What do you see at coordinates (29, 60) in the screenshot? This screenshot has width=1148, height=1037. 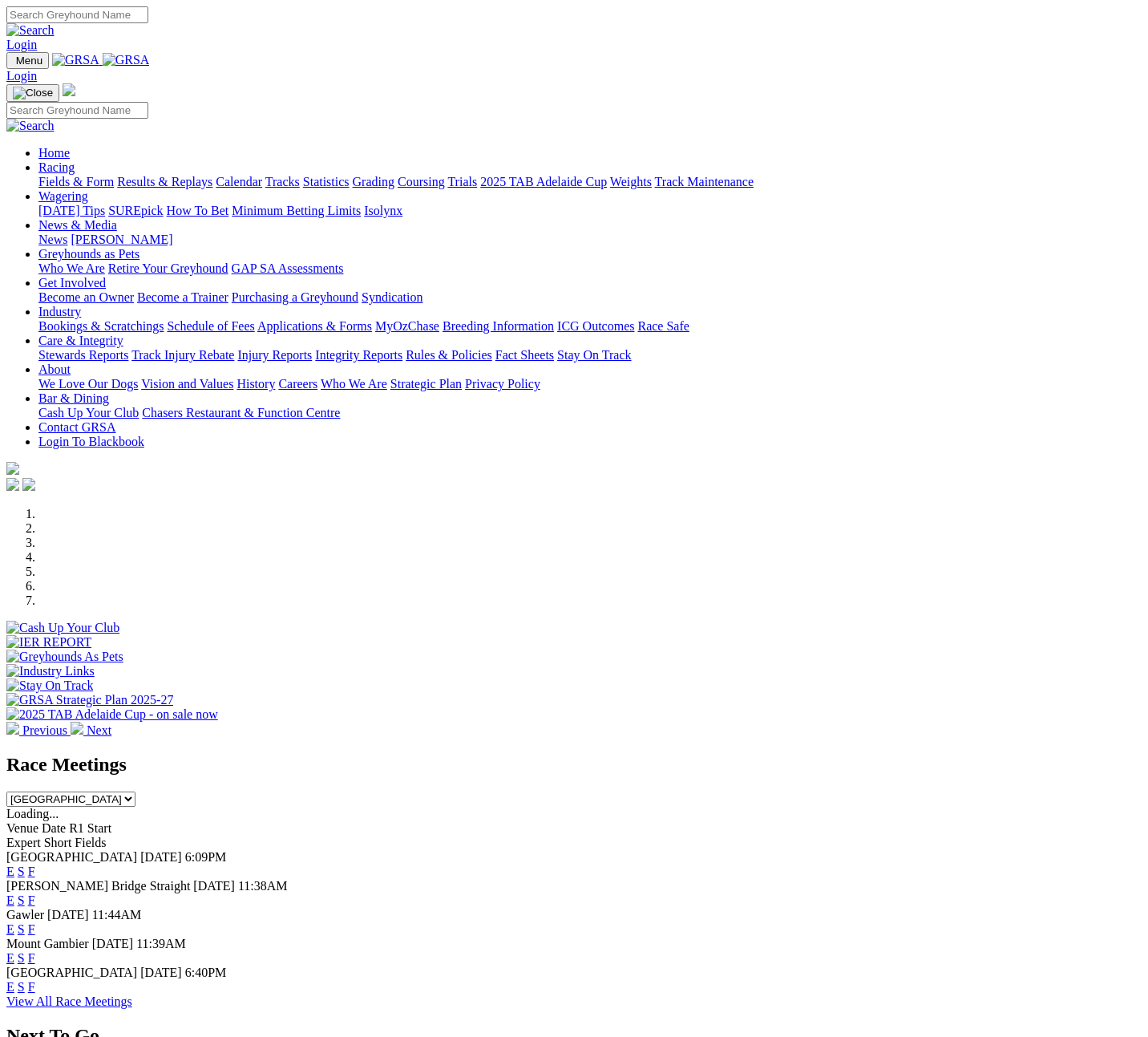 I see `span: Menu` at bounding box center [29, 60].